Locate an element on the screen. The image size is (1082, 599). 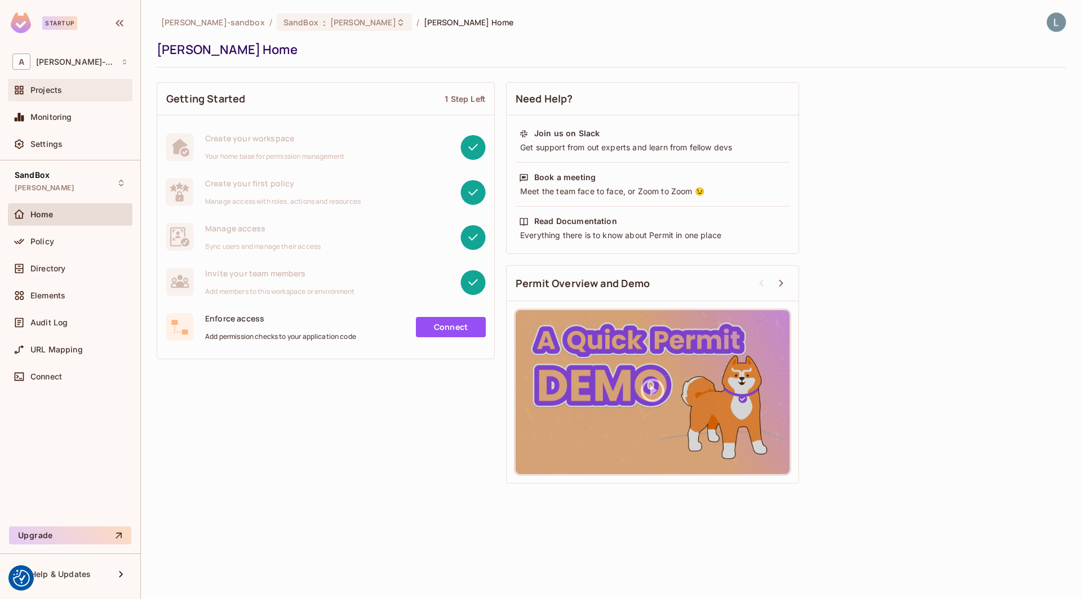
button: Consent Preferences is located at coordinates (21, 579).